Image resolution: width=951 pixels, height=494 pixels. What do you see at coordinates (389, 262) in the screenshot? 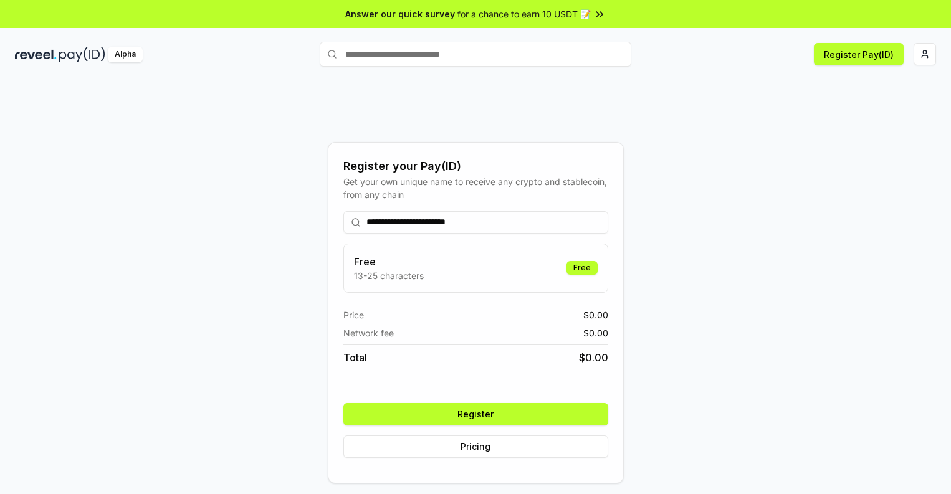
I see `h3: Free` at bounding box center [389, 262].